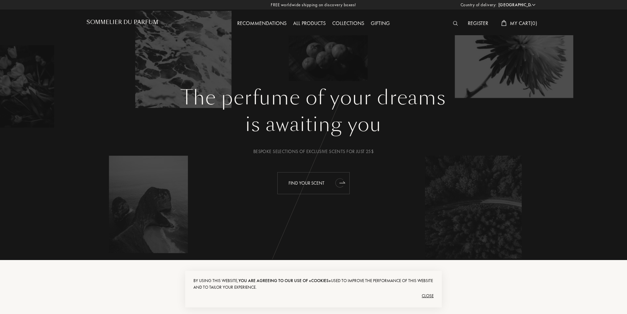 This screenshot has width=627, height=314. Describe the element at coordinates (314, 183) in the screenshot. I see `div: Find your scent` at that location.